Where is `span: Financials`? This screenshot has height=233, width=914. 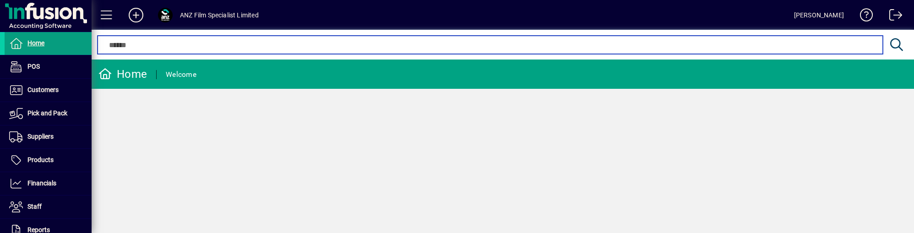
span: Financials is located at coordinates (42, 183).